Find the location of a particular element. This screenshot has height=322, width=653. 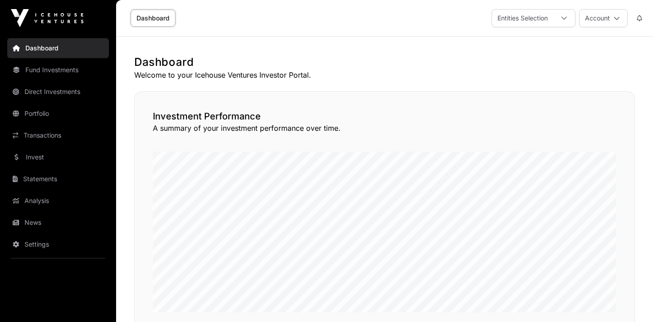

a: Analysis is located at coordinates (58, 200).